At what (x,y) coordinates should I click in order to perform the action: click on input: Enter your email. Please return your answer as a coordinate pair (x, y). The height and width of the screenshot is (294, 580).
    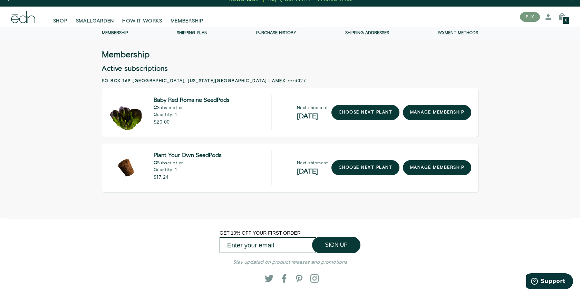
    Looking at the image, I should click on (268, 245).